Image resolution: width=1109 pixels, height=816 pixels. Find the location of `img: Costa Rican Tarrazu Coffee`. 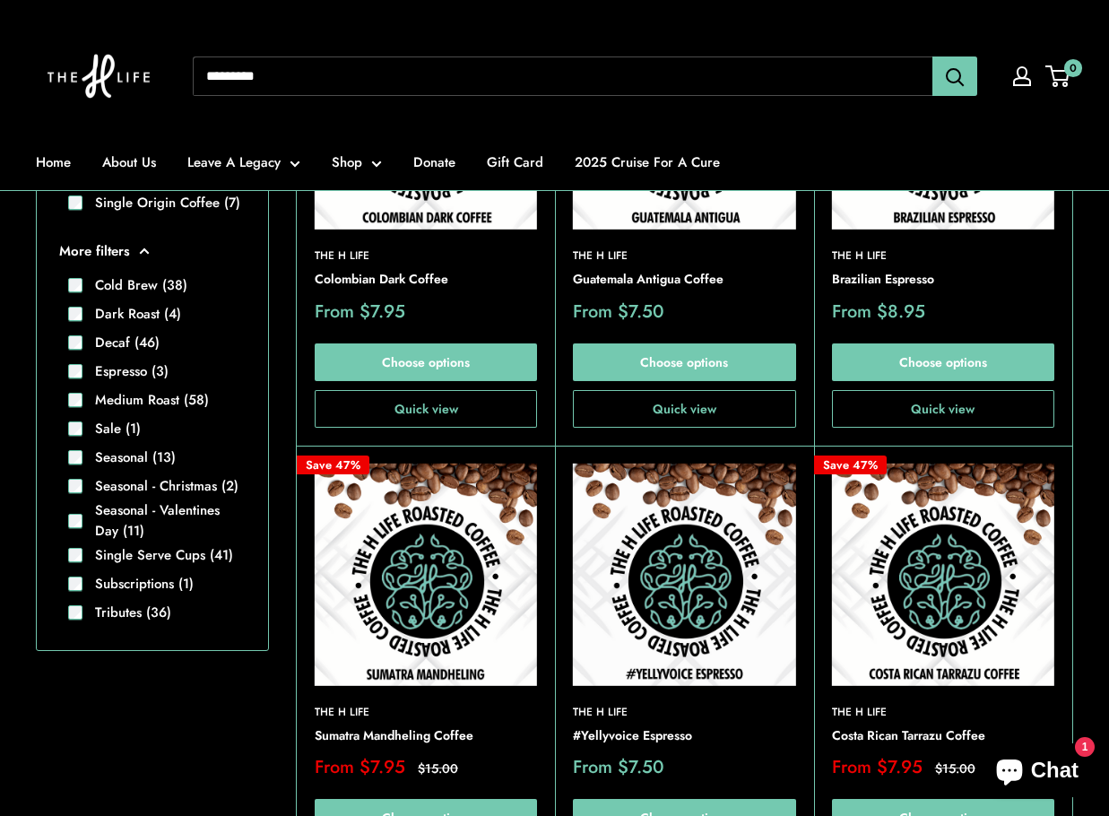

img: Costa Rican Tarrazu Coffee is located at coordinates (943, 575).